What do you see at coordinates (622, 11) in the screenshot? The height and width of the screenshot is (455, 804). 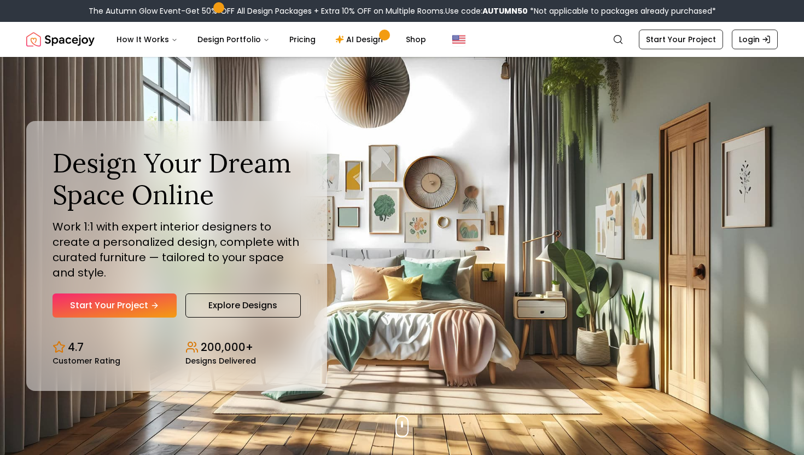 I see `span: *Not applicable to packages already purchased*` at bounding box center [622, 11].